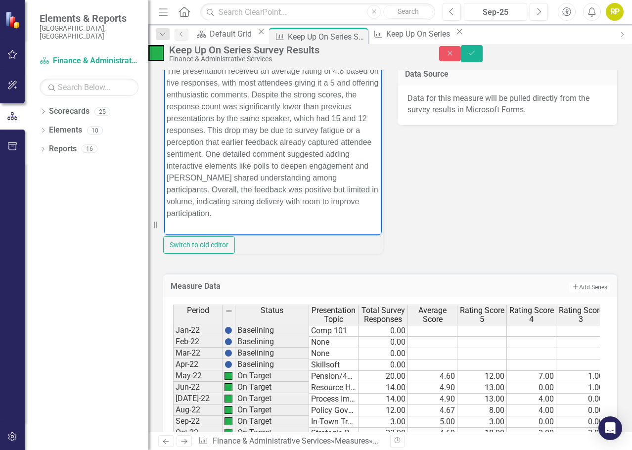 The height and width of the screenshot is (450, 632). Describe the element at coordinates (531, 315) in the screenshot. I see `span: Rating Score 4` at that location.